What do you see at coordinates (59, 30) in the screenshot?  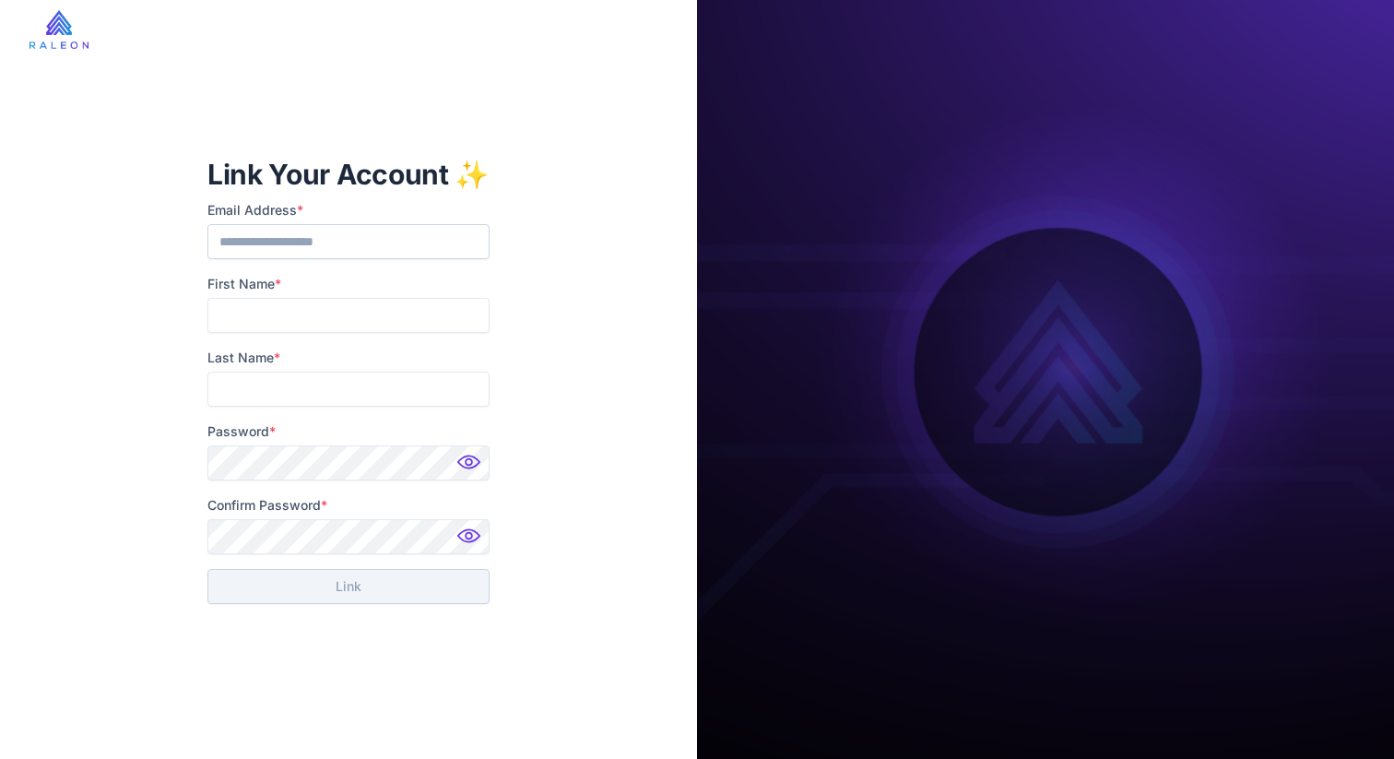 I see `img: raleon-logo-whitebg.9aac0268.jpg` at bounding box center [59, 30].